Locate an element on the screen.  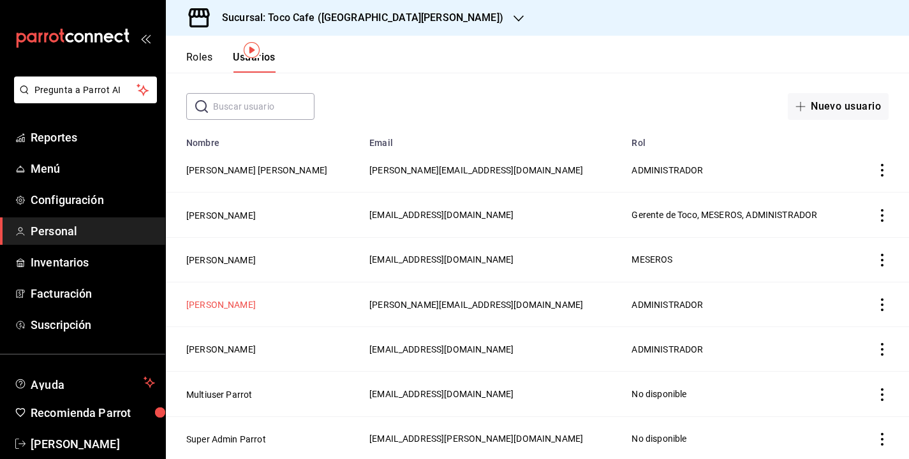
a: Pregunta a Parrot AI is located at coordinates (83, 99).